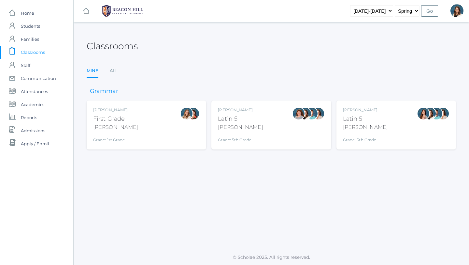 This screenshot has width=469, height=265. Describe the element at coordinates (116, 138) in the screenshot. I see `div: Grade: 1st Grade` at that location.